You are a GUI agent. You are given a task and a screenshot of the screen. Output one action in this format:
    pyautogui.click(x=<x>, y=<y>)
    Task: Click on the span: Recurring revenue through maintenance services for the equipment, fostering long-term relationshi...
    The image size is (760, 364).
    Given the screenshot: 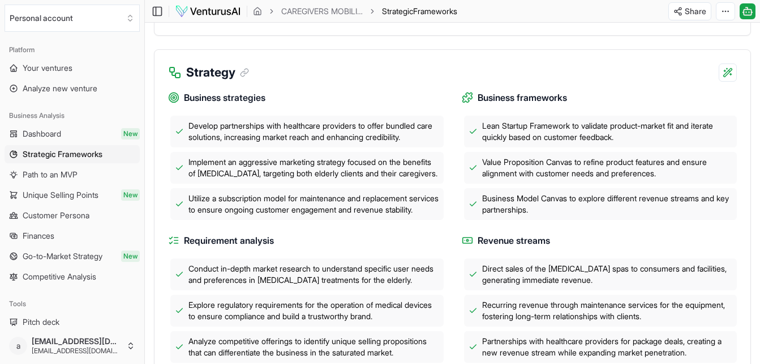 What is the action you would take?
    pyautogui.click(x=608, y=310)
    